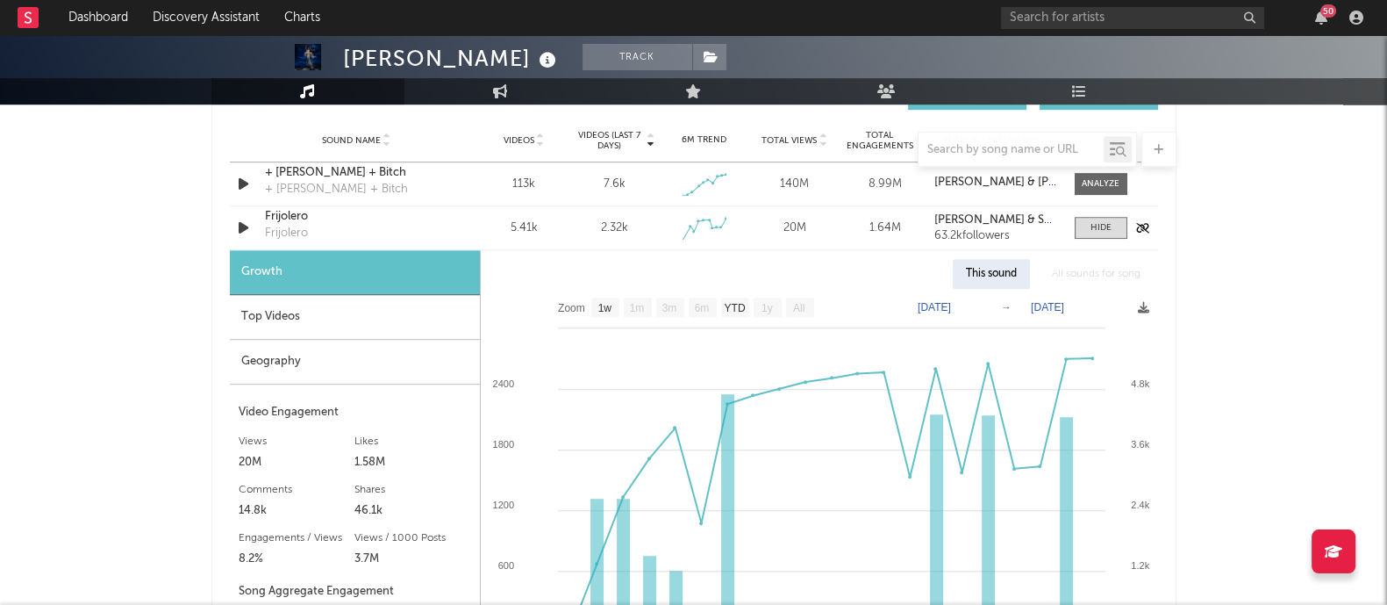 The image size is (1387, 605). I want to click on div: Views / 1000 Posts, so click(412, 538).